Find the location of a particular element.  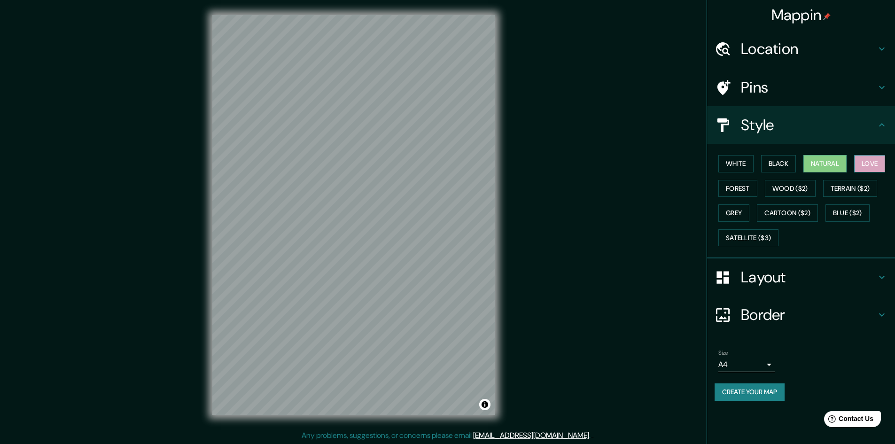

div: Pins is located at coordinates (801, 87).